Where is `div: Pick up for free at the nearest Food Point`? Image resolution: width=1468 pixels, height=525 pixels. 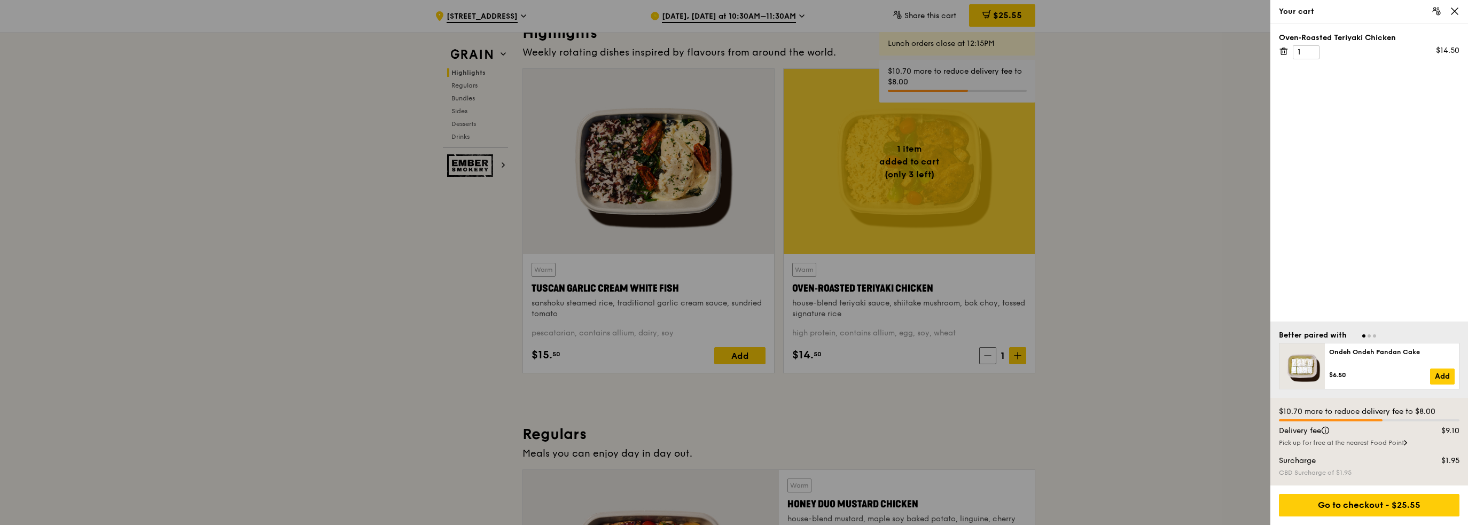 div: Pick up for free at the nearest Food Point is located at coordinates (1369, 443).